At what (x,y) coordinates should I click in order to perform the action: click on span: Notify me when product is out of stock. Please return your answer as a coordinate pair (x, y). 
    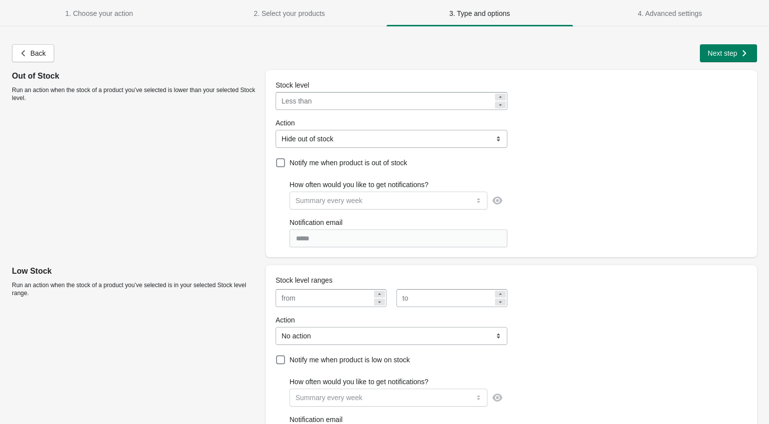
    Looking at the image, I should click on (348, 163).